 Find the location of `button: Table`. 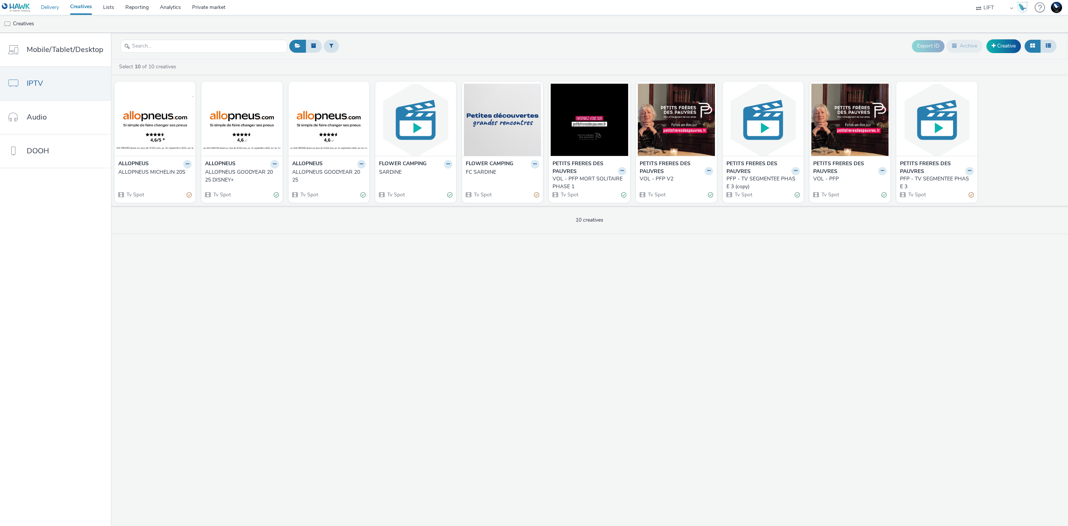

button: Table is located at coordinates (1049, 46).